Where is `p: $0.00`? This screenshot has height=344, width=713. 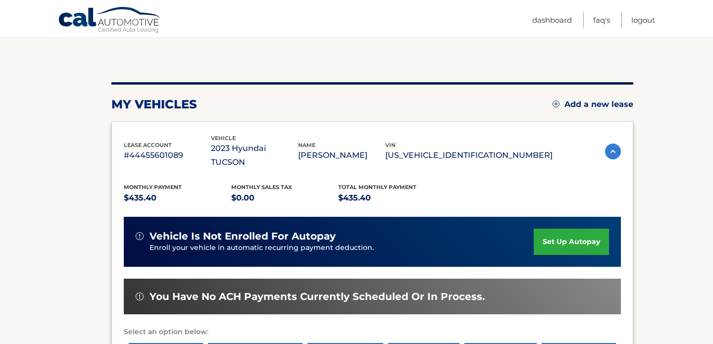 p: $0.00 is located at coordinates (285, 198).